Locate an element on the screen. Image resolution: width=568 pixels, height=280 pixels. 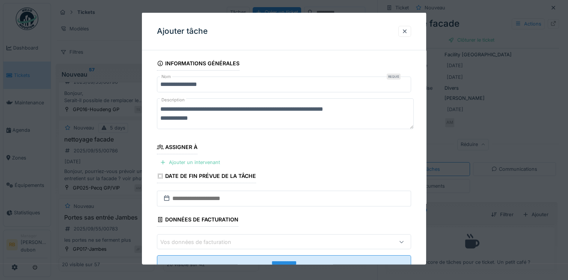
div: Informations générales is located at coordinates (198, 64).